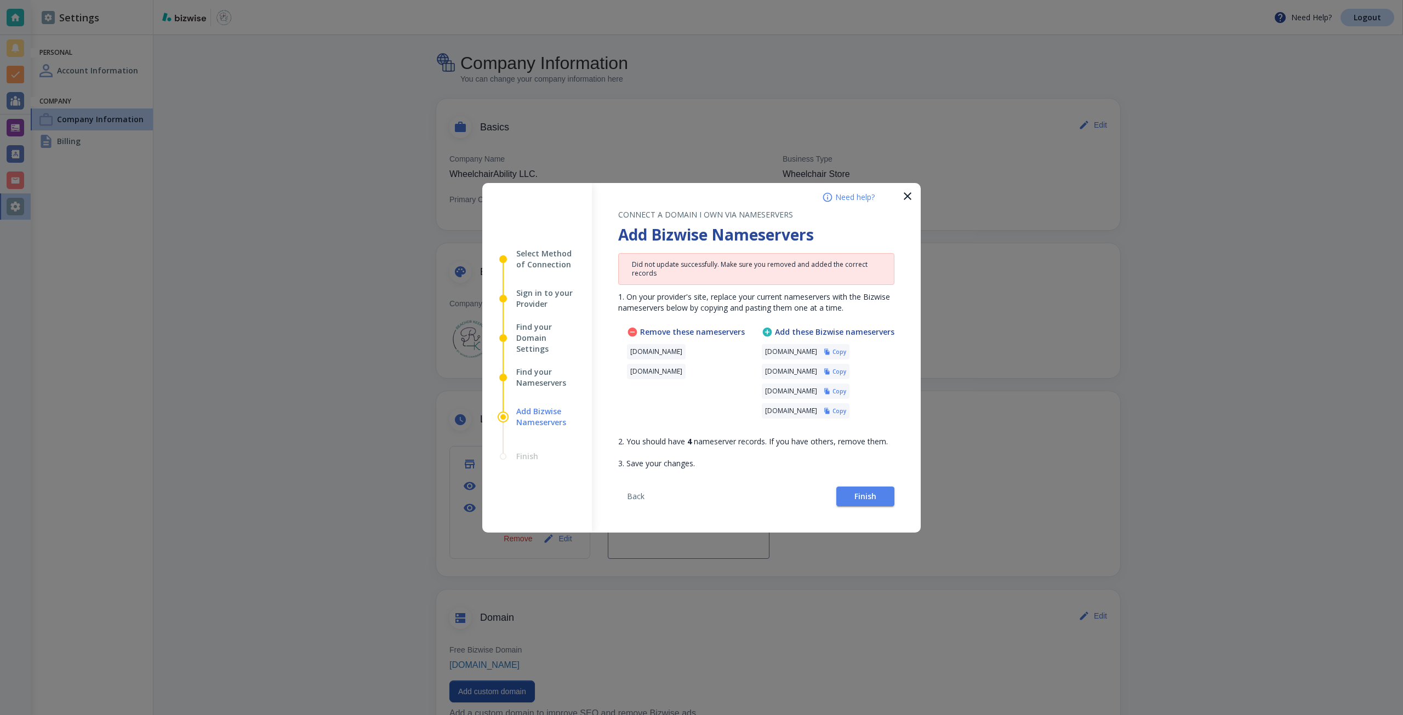  I want to click on button: Select Method of Connection, so click(537, 259).